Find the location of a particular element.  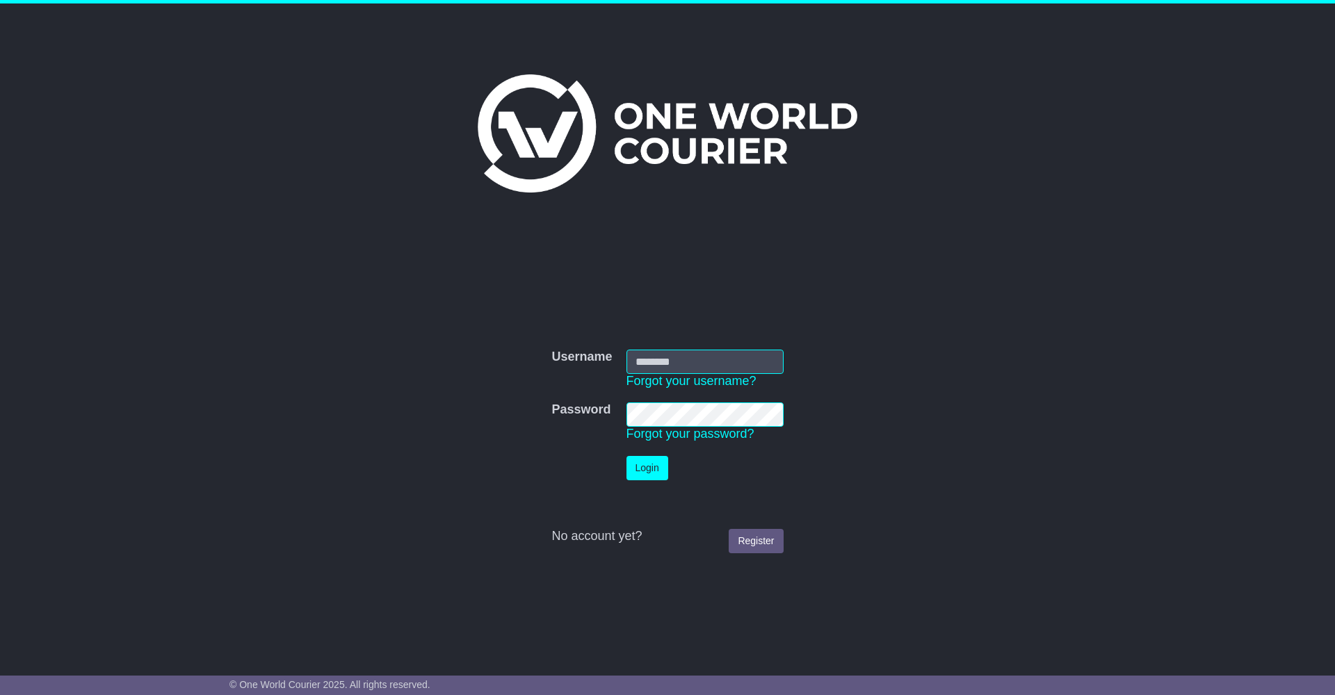

a: Register is located at coordinates (756, 541).